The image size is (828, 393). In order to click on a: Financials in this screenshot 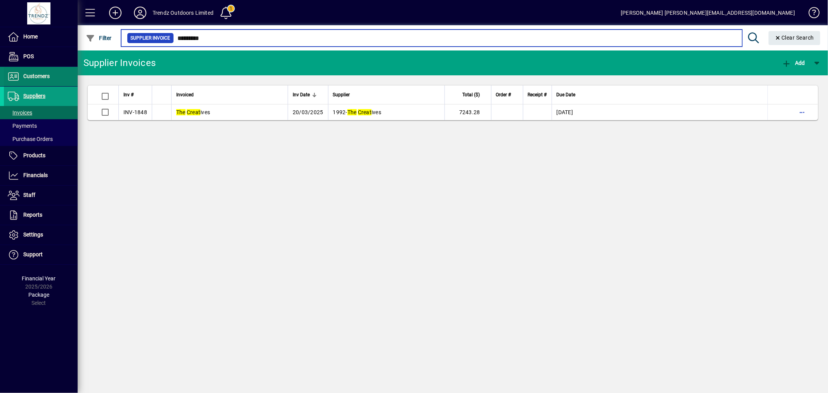, I will do `click(41, 175)`.